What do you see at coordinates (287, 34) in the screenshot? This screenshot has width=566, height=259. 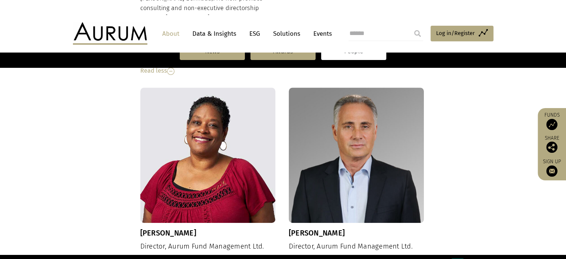 I see `a: Solutions` at bounding box center [287, 34].